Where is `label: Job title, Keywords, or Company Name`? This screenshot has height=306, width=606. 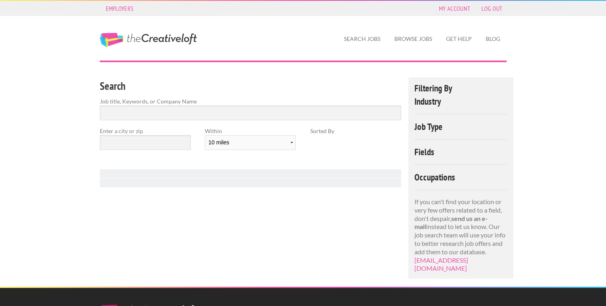 label: Job title, Keywords, or Company Name is located at coordinates (251, 101).